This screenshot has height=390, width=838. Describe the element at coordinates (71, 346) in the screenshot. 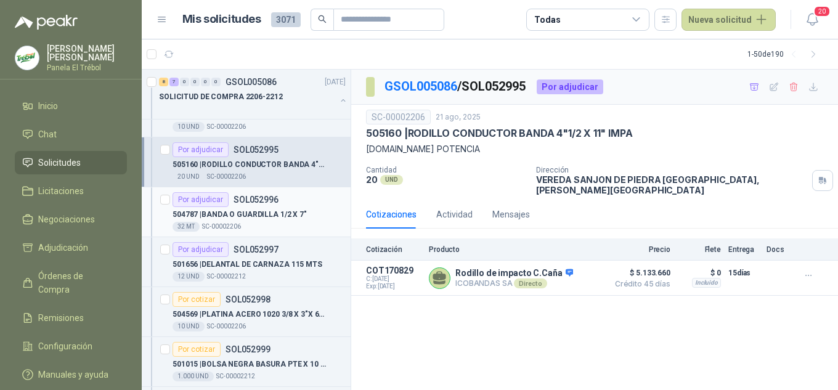

I see `a: Configuración` at that location.